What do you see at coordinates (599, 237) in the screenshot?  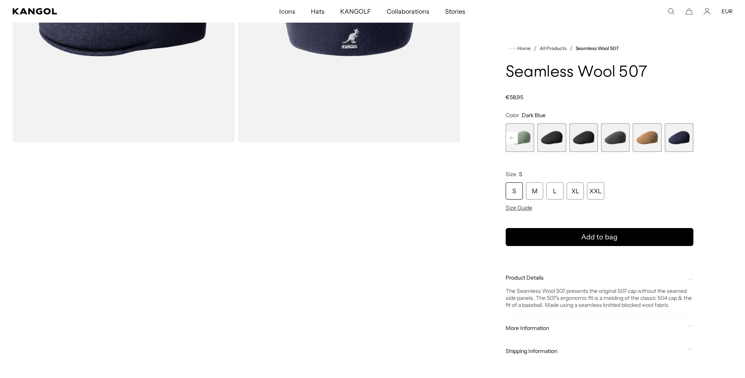 I see `span: Add to bag` at bounding box center [599, 237].